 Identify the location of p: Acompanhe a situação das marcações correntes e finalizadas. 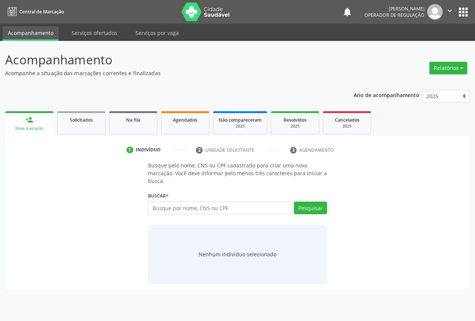
(168, 73).